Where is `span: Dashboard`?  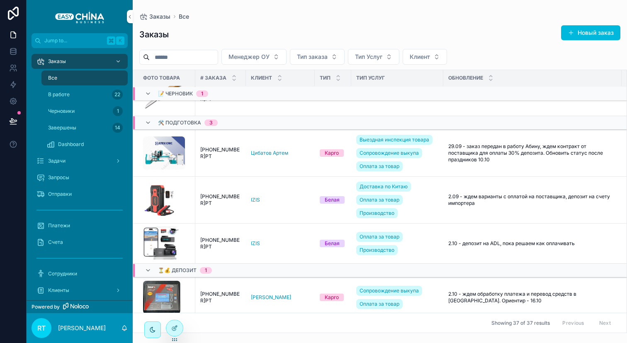
span: Dashboard is located at coordinates (71, 144).